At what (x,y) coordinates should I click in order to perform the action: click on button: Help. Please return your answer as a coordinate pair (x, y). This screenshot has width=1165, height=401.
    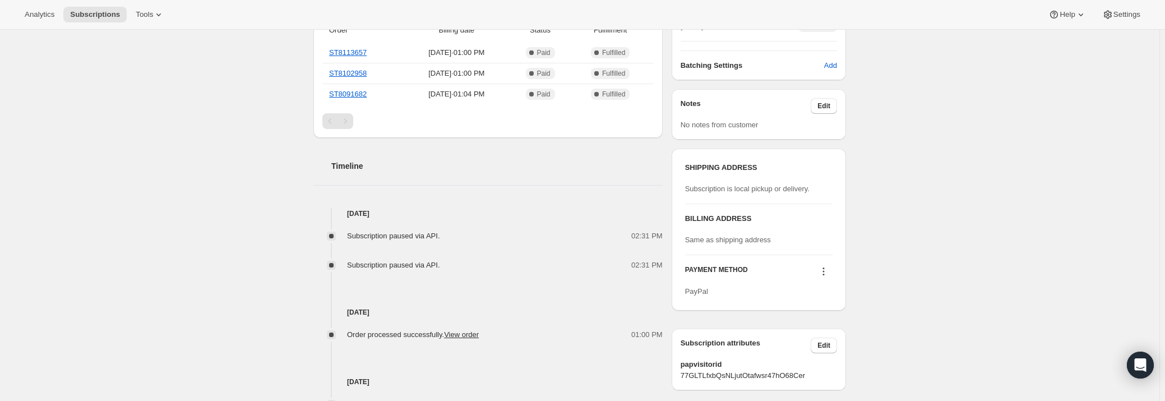
    Looking at the image, I should click on (1067, 15).